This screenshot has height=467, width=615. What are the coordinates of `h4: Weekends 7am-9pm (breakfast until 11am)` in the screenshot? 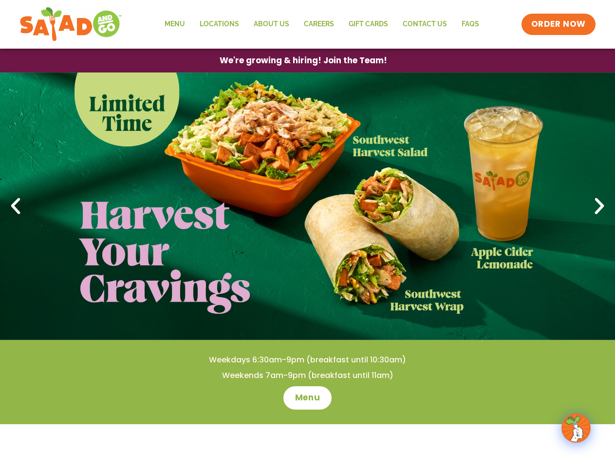 It's located at (307, 376).